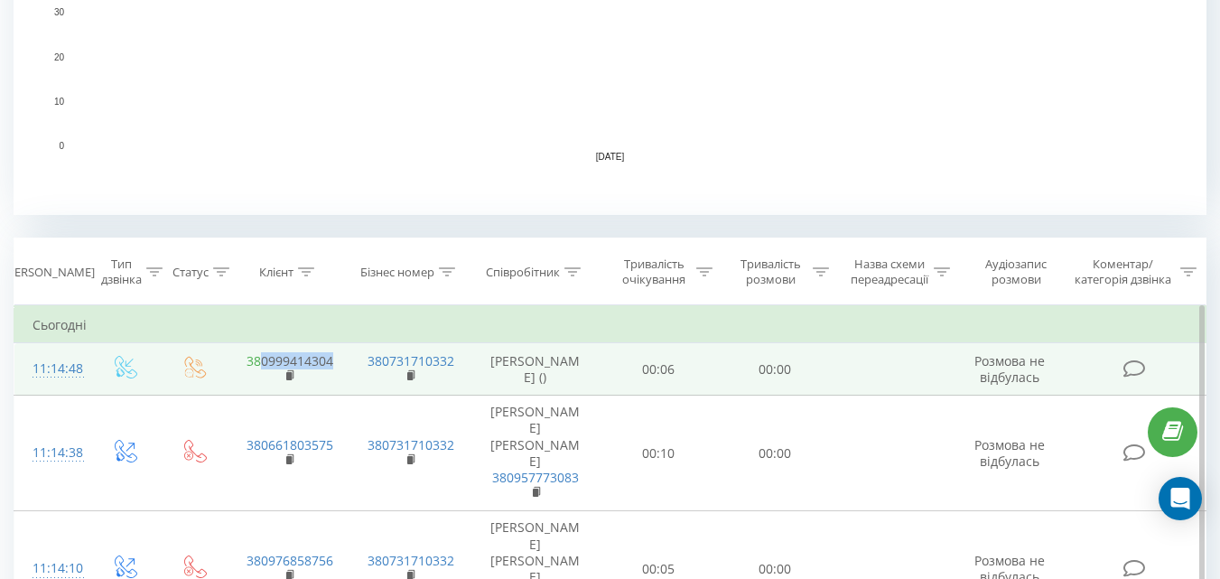 Image resolution: width=1220 pixels, height=579 pixels. I want to click on a: 380999414304, so click(290, 360).